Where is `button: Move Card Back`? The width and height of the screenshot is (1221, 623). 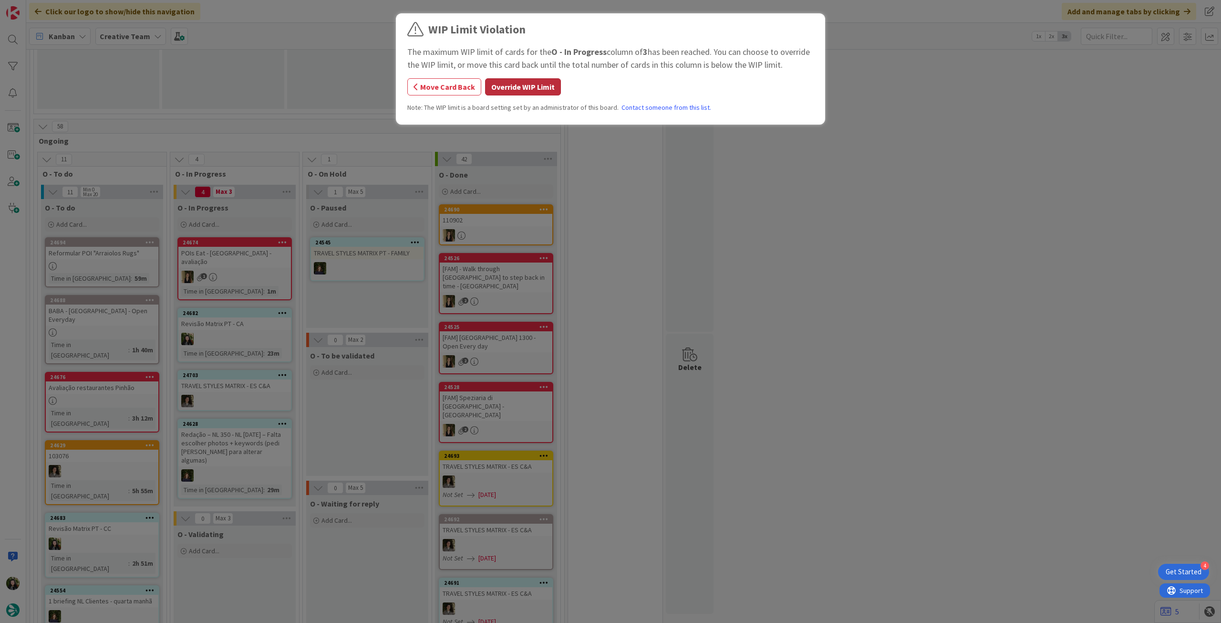
button: Move Card Back is located at coordinates (444, 87).